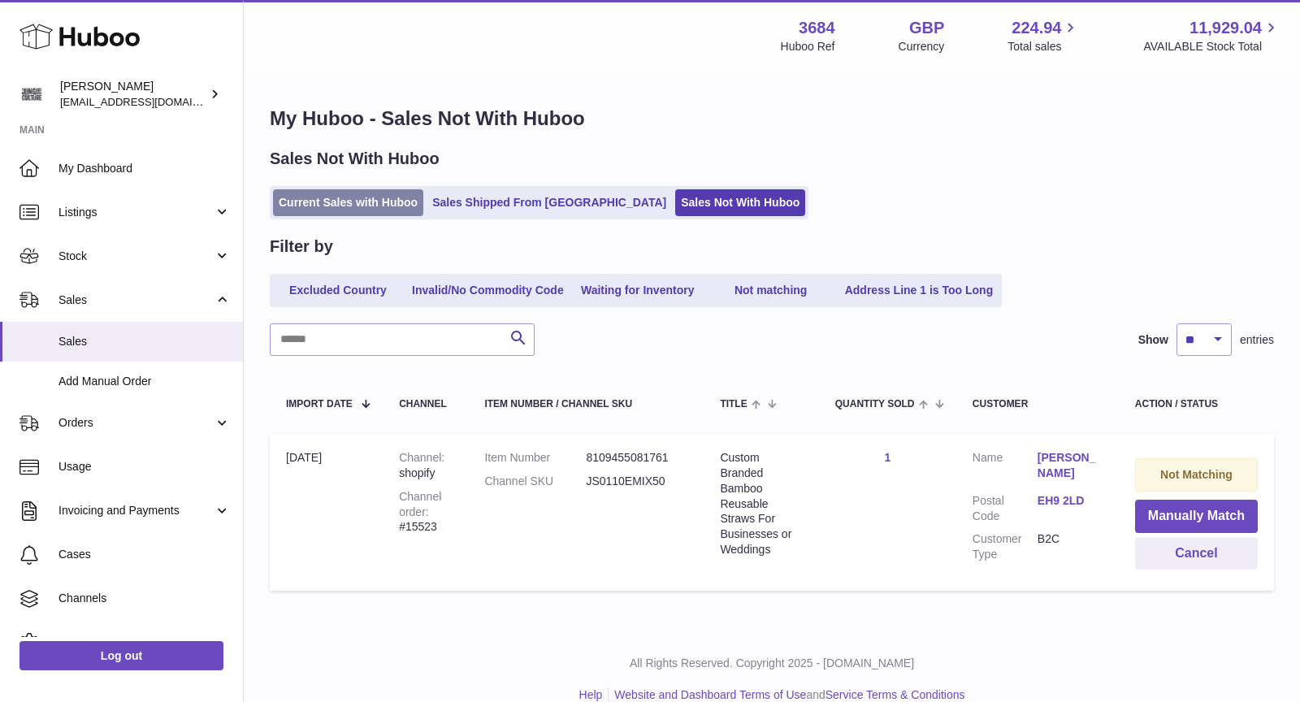  Describe the element at coordinates (1038, 404) in the screenshot. I see `div: Customer` at that location.